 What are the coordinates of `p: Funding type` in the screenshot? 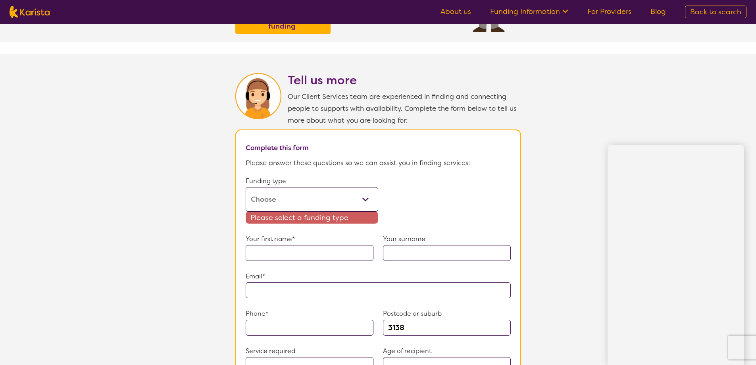 It's located at (312, 181).